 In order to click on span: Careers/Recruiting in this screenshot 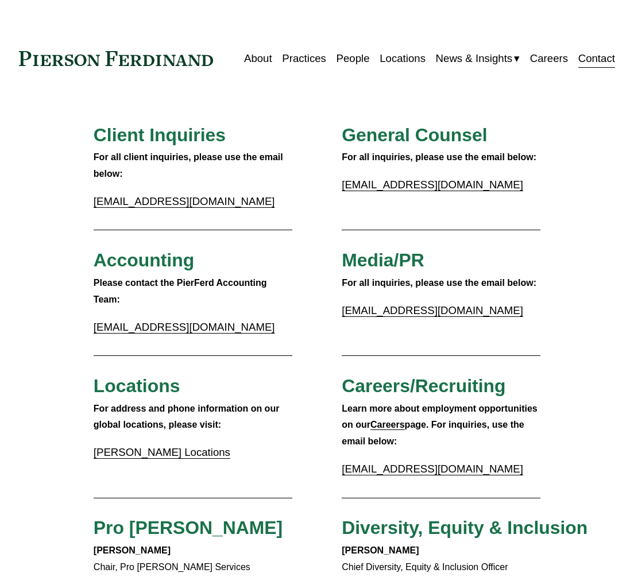, I will do `click(423, 386)`.